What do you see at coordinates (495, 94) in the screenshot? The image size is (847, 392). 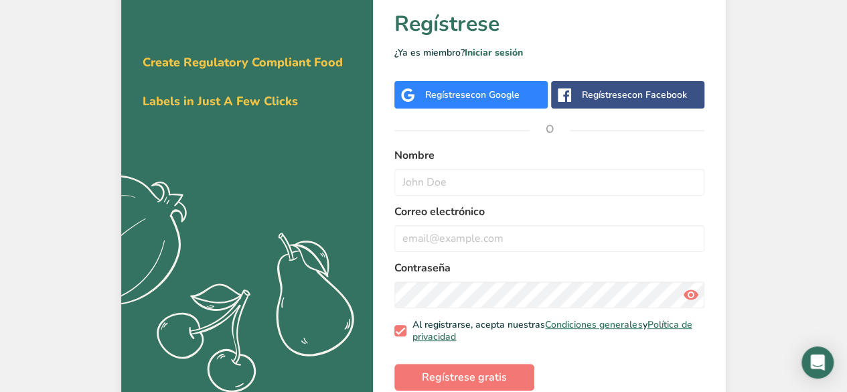 I see `span: con Google` at bounding box center [495, 94].